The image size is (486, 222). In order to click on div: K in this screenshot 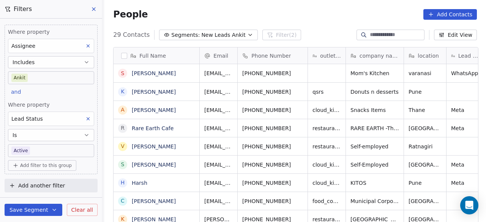, I will do `click(123, 92)`.